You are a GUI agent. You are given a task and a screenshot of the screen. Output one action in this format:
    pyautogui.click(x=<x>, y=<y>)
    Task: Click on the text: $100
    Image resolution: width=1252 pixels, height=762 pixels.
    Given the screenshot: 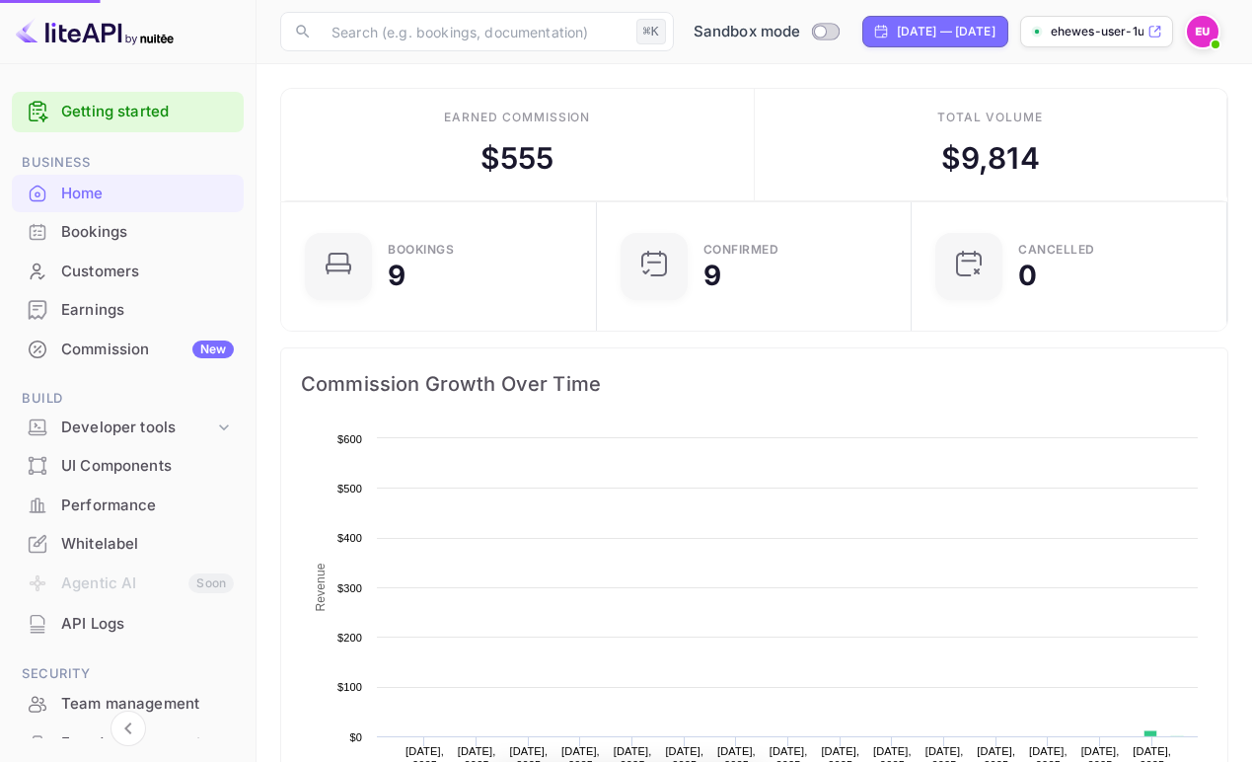 What is the action you would take?
    pyautogui.click(x=349, y=687)
    